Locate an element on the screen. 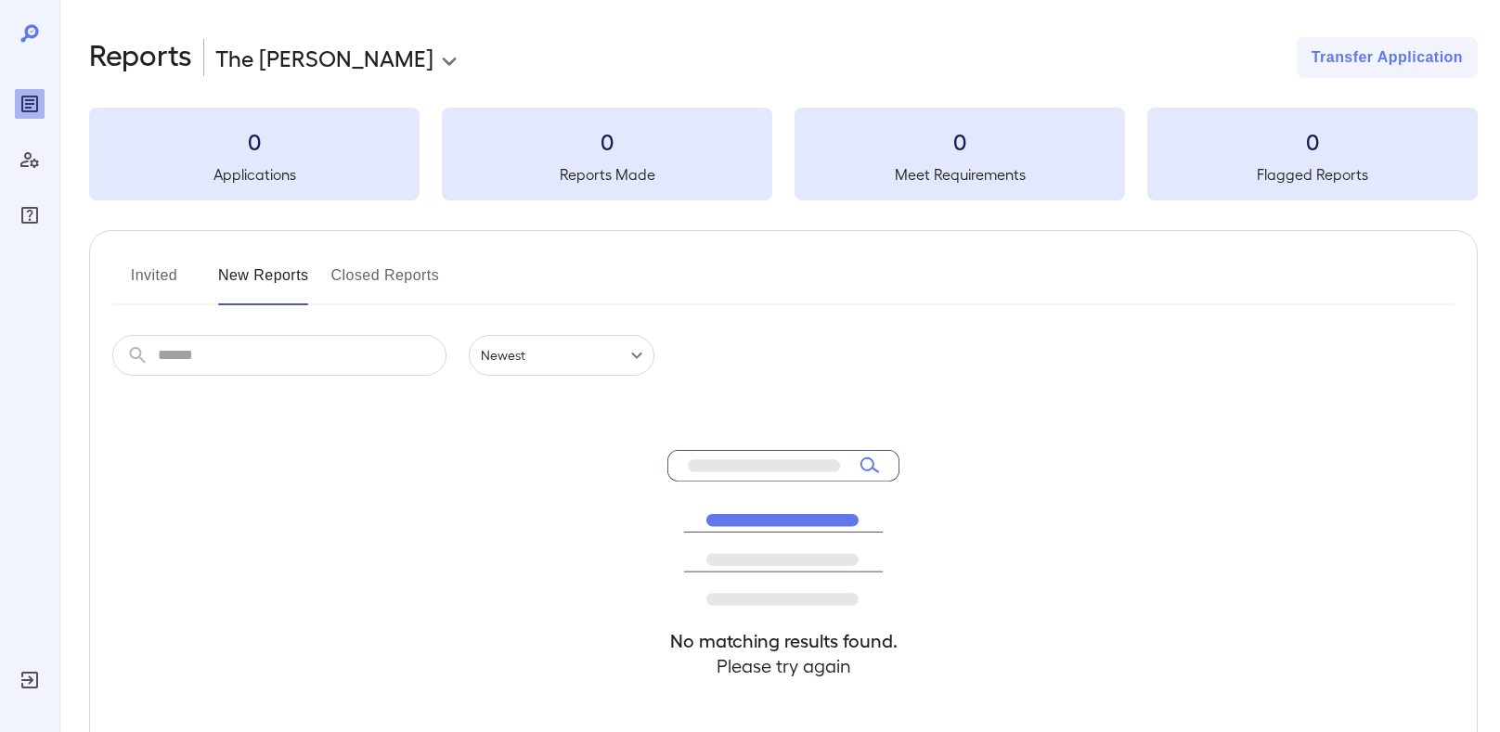 The image size is (1500, 732). h5: Flagged Reports is located at coordinates (1312, 174).